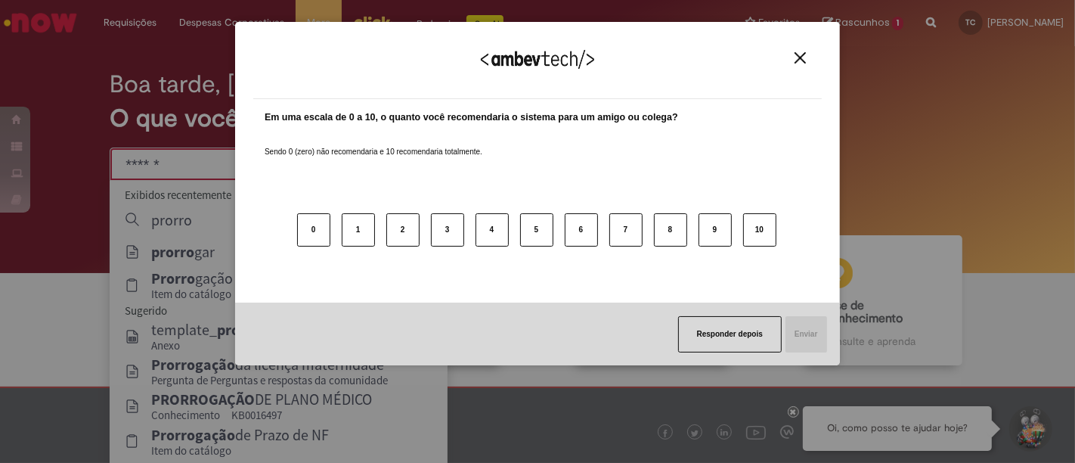  What do you see at coordinates (581, 230) in the screenshot?
I see `button: 6` at bounding box center [581, 230].